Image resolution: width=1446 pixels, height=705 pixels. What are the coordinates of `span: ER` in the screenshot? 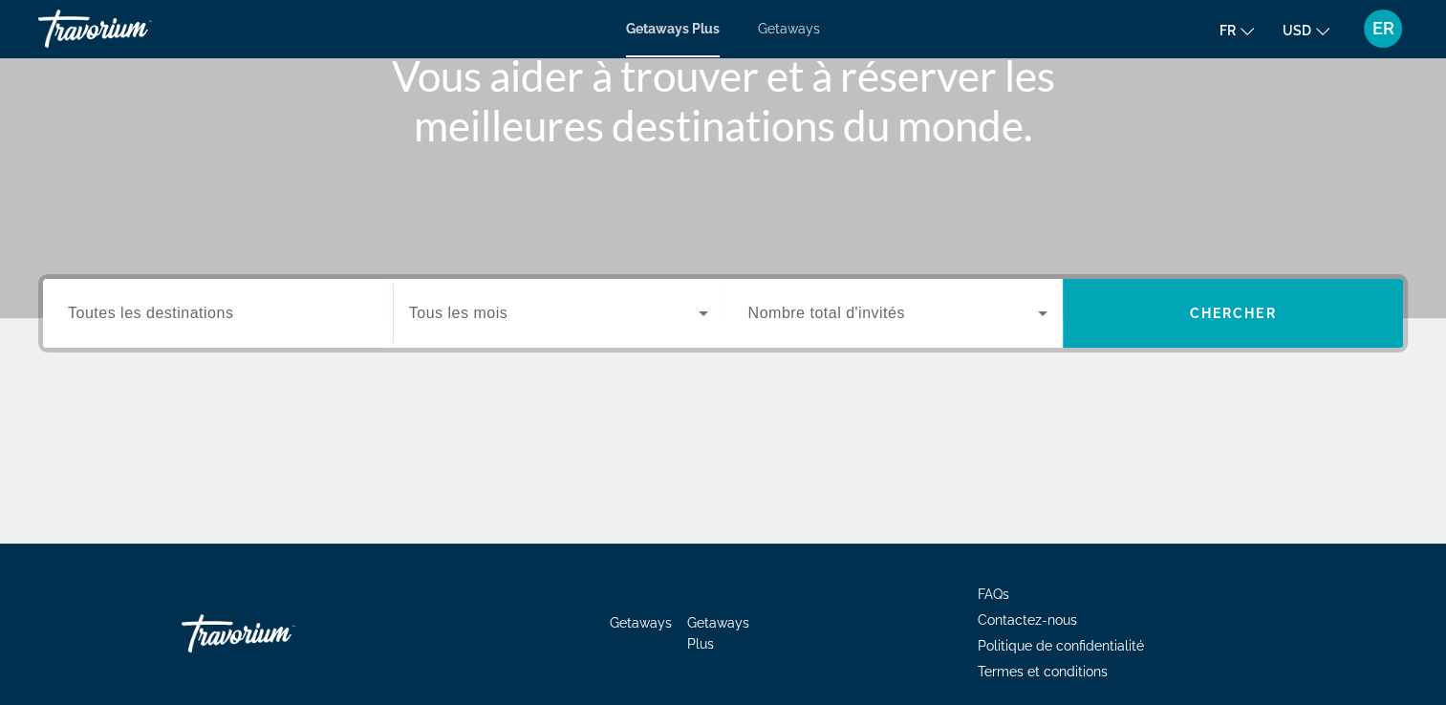 It's located at (1382, 29).